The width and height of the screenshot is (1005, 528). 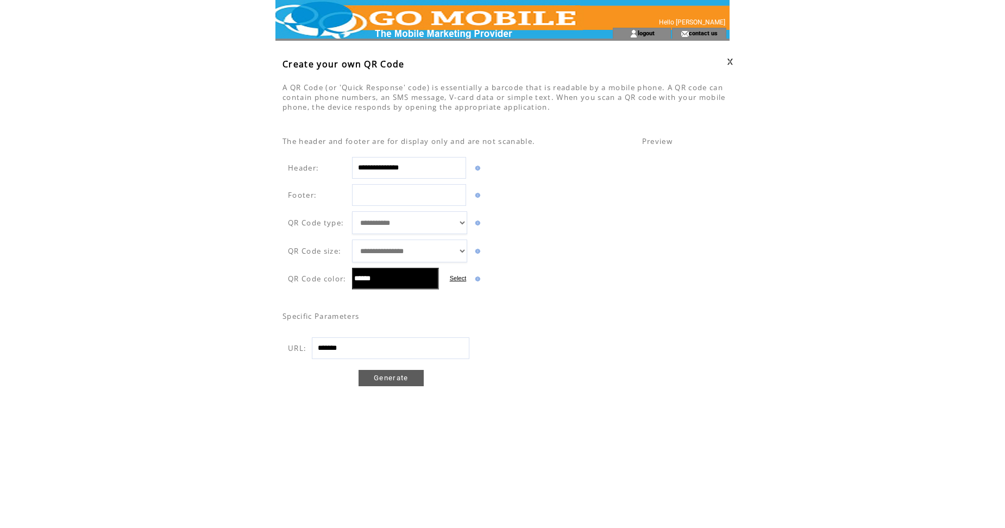 I want to click on span: Create your own QR Code, so click(x=343, y=64).